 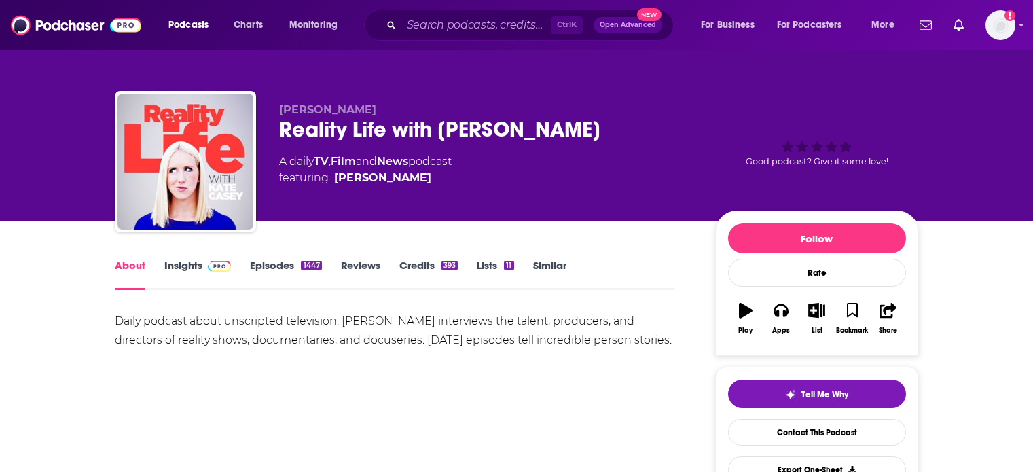 What do you see at coordinates (649, 14) in the screenshot?
I see `span: New` at bounding box center [649, 14].